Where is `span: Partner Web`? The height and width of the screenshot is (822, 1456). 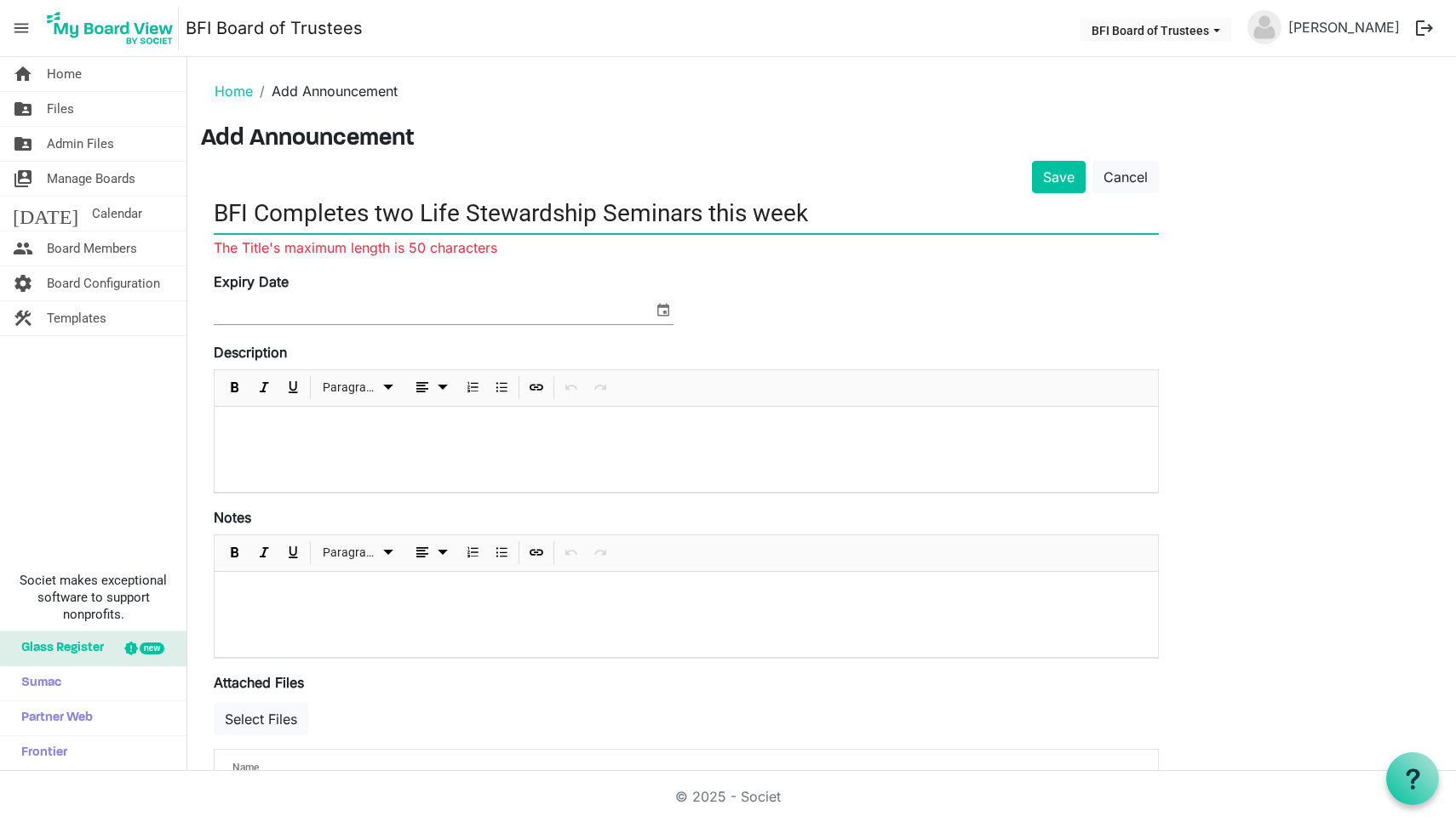 span: Partner Web is located at coordinates (53, 719).